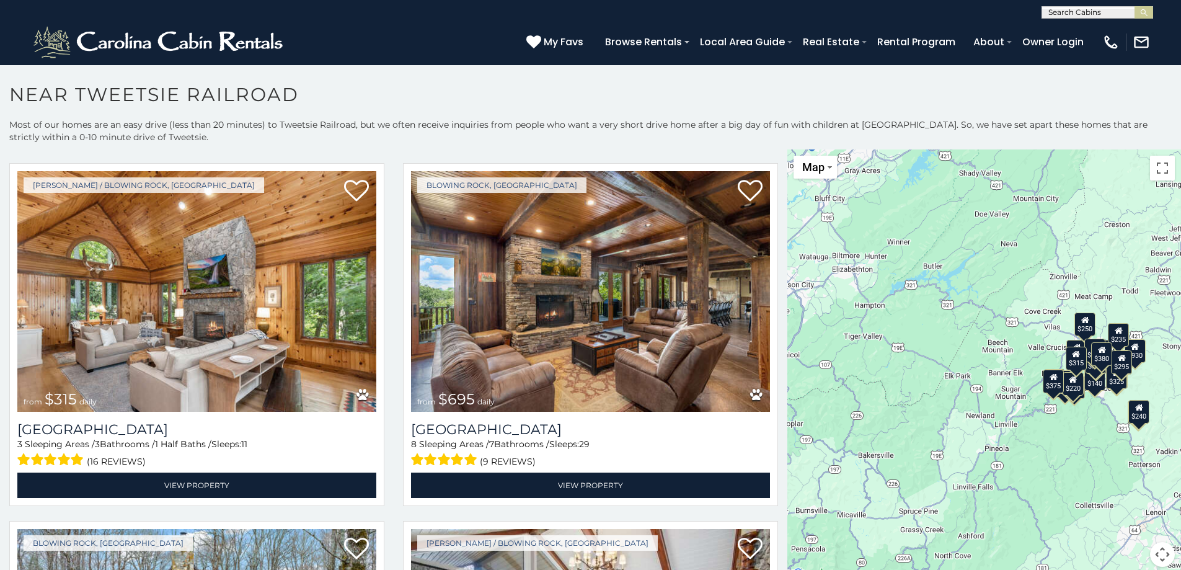 Image resolution: width=1181 pixels, height=570 pixels. I want to click on div: $260, so click(1095, 350).